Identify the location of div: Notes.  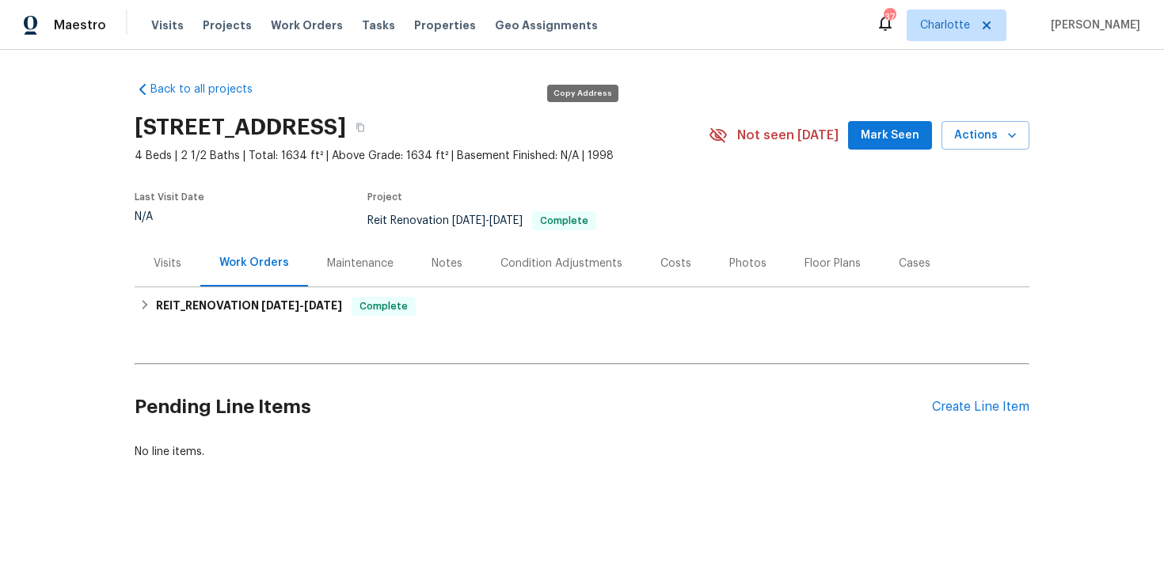
(446, 264).